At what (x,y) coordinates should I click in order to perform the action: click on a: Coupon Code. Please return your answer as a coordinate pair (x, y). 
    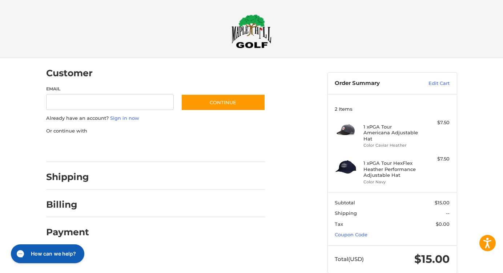
    Looking at the image, I should click on (351, 235).